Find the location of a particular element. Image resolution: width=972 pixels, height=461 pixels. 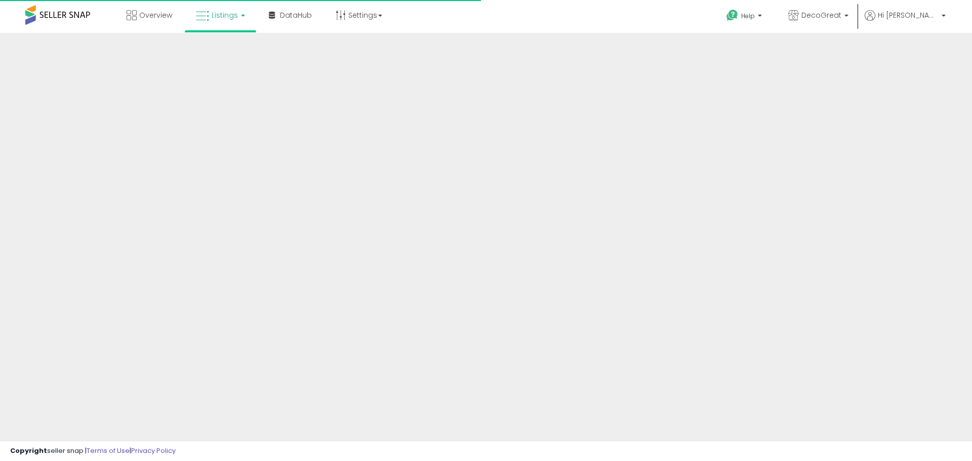

a: Help is located at coordinates (745, 17).